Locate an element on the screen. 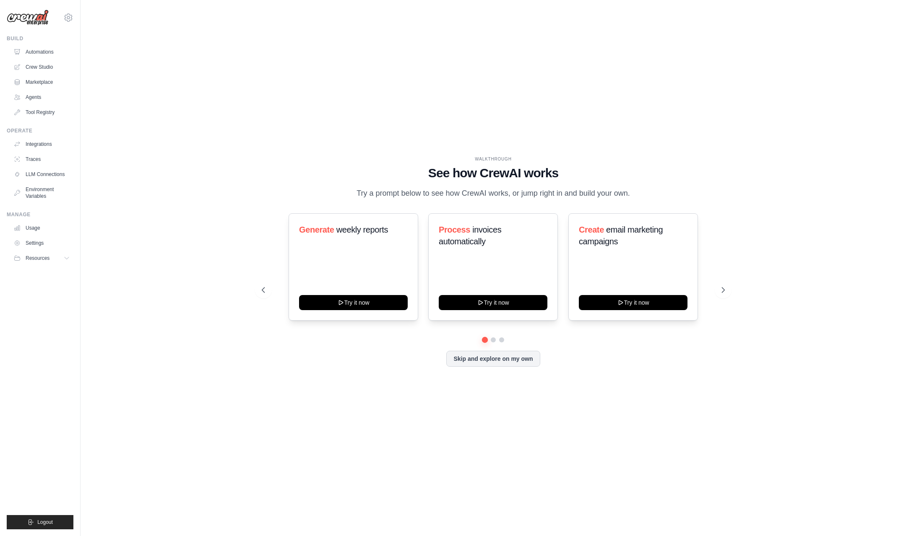 The width and height of the screenshot is (906, 536). a: Tool Registry is located at coordinates (42, 112).